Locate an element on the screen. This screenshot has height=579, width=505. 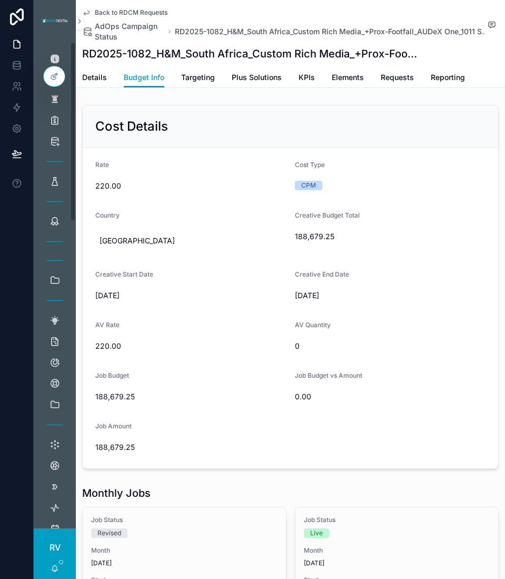
span: Cost Type is located at coordinates (310, 164).